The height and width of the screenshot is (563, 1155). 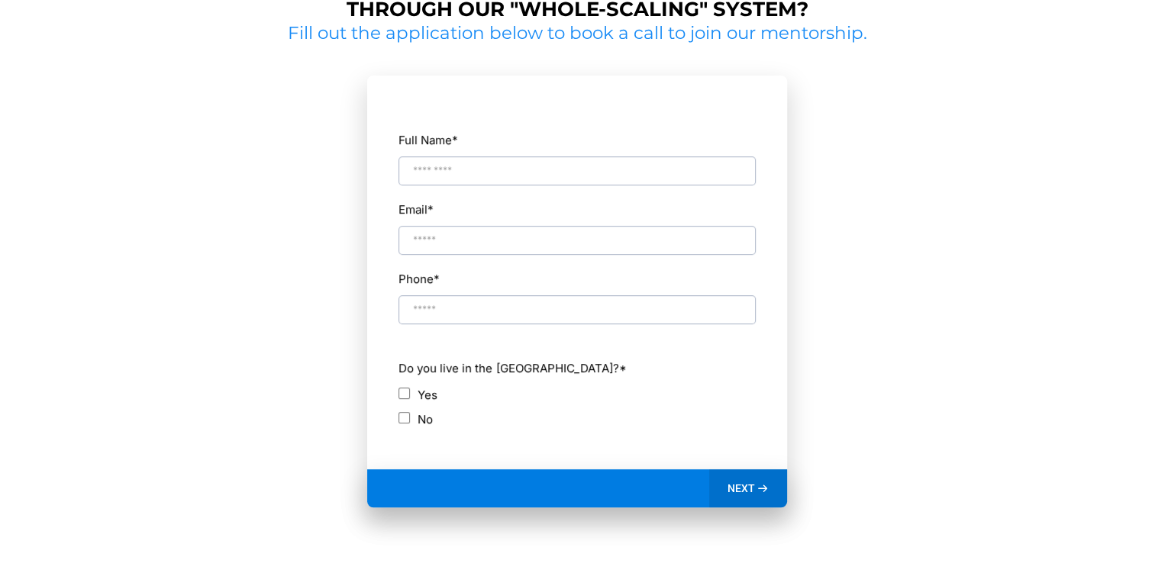 I want to click on label: Email, so click(x=416, y=209).